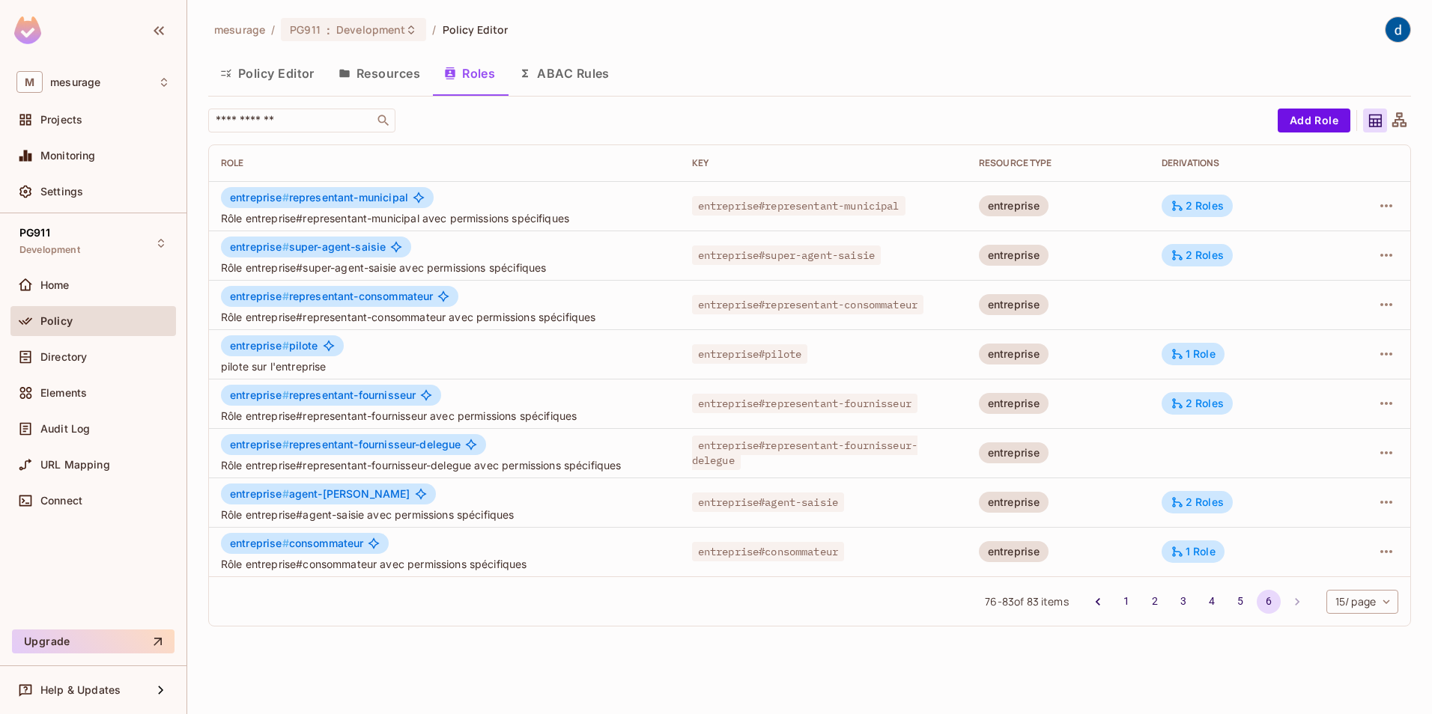 Image resolution: width=1432 pixels, height=714 pixels. I want to click on span: representant-fournisseur, so click(323, 395).